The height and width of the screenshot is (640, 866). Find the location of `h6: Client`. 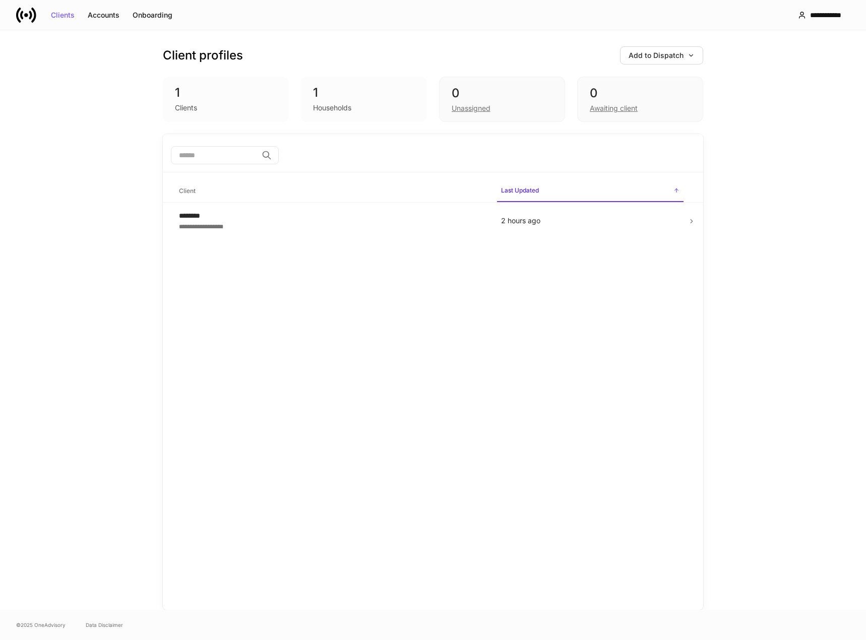

h6: Client is located at coordinates (187, 191).